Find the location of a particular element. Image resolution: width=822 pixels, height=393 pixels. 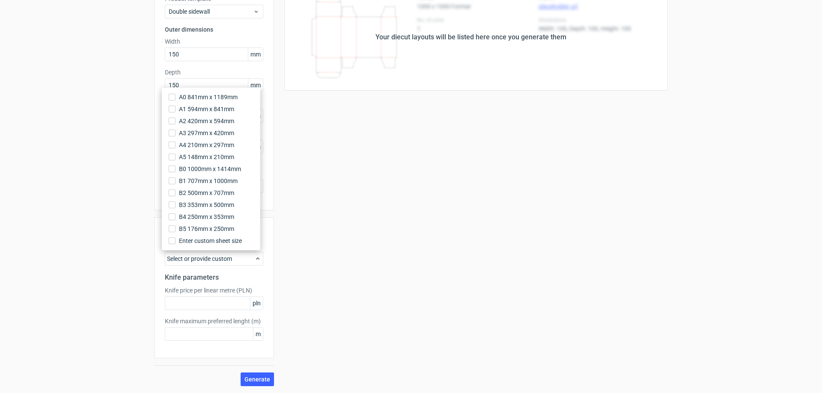

span: A1 594mm x 841mm is located at coordinates (206, 109).